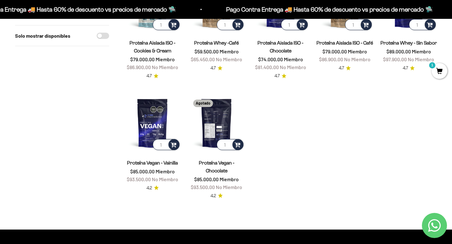 Image resolution: width=452 pixels, height=244 pixels. What do you see at coordinates (153, 47) in the screenshot?
I see `a: Proteína Aislada ISO - Cookies & Cream` at bounding box center [153, 47].